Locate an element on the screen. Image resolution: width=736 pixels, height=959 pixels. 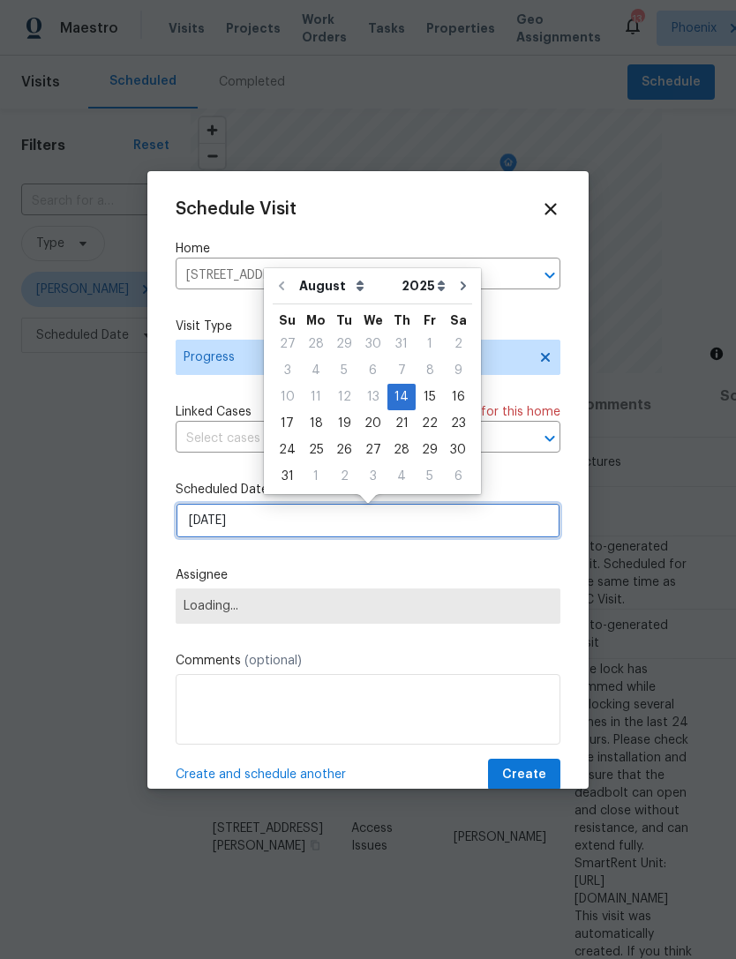
div: Wed Aug 13 2025 is located at coordinates (372, 397).